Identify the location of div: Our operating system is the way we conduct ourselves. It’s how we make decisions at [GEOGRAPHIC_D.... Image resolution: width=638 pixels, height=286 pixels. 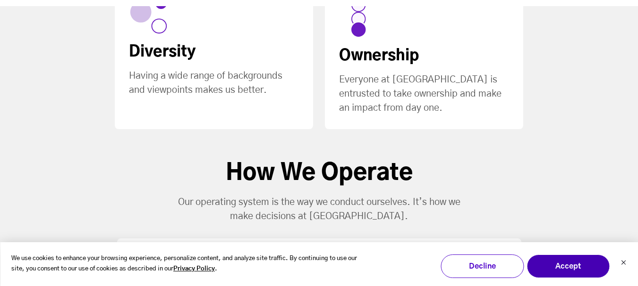
(319, 210).